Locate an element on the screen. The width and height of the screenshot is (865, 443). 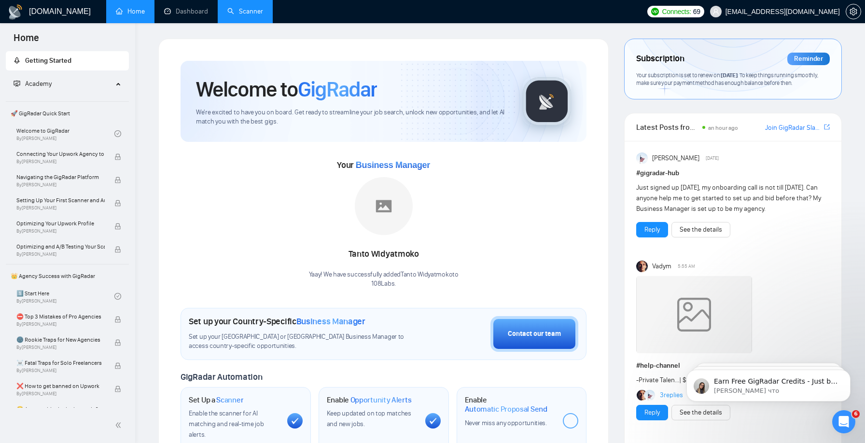
p: Earn Free GigRadar Credits - Just by Sharing Your Story! 💬 Want more credits for sending proposal... is located at coordinates (104, 32).